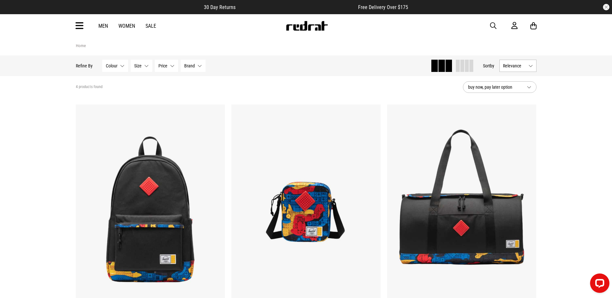 The height and width of the screenshot is (298, 612). What do you see at coordinates (518, 66) in the screenshot?
I see `button: Relevance` at bounding box center [518, 66].